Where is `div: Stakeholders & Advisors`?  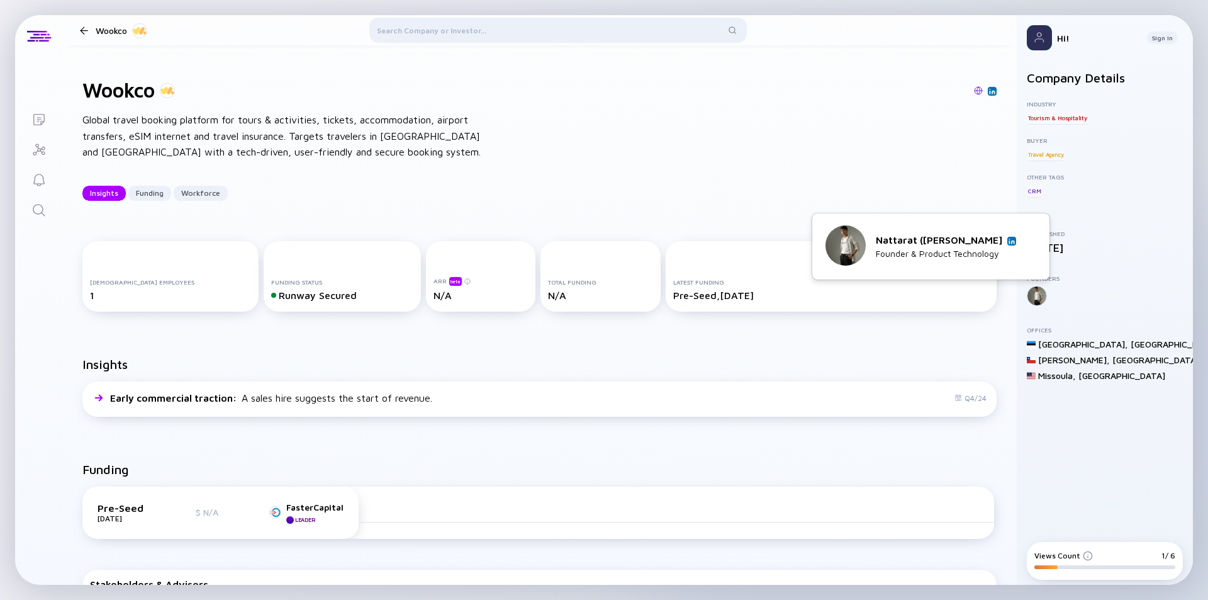
div: Stakeholders & Advisors is located at coordinates (539, 584).